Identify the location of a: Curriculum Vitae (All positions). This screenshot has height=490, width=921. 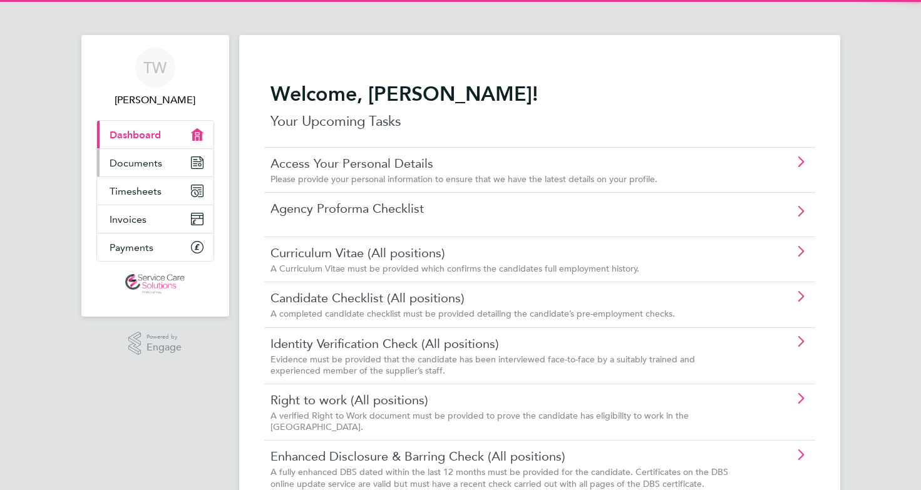
(504, 253).